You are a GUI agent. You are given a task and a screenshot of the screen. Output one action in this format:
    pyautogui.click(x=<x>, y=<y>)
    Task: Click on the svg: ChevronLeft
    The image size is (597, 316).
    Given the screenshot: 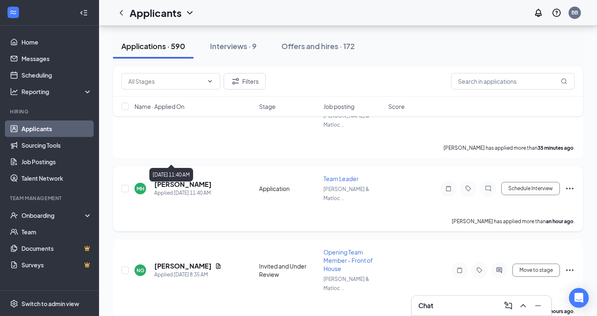 What is the action you would take?
    pyautogui.click(x=121, y=13)
    